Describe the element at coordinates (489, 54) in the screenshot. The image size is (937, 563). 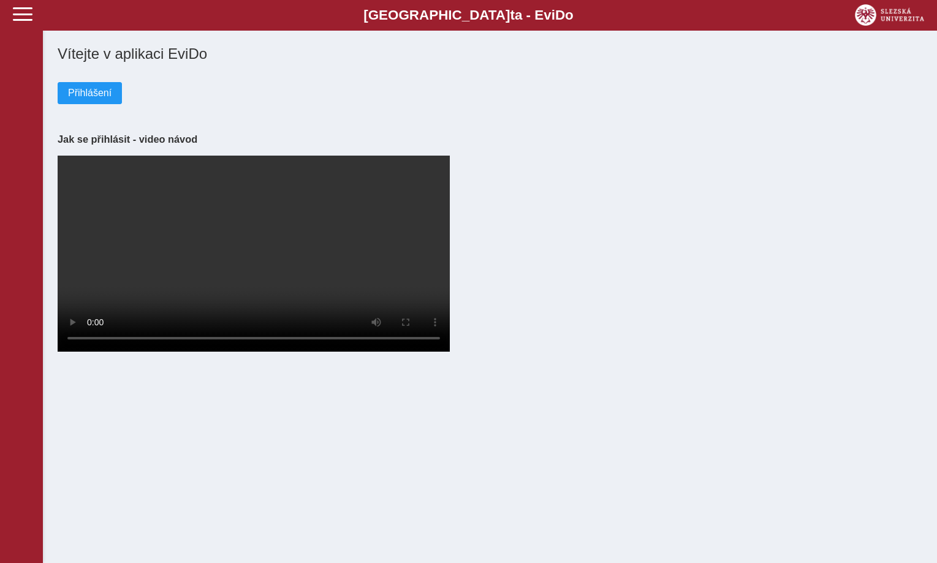
I see `h1: Vítejte v aplikaci EviDo` at that location.